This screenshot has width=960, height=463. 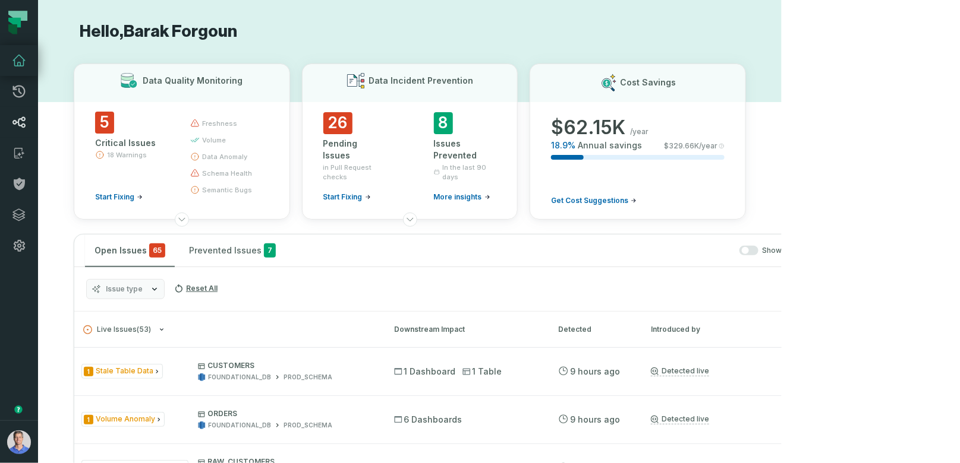 I want to click on span: 1 Dashboard, so click(x=424, y=372).